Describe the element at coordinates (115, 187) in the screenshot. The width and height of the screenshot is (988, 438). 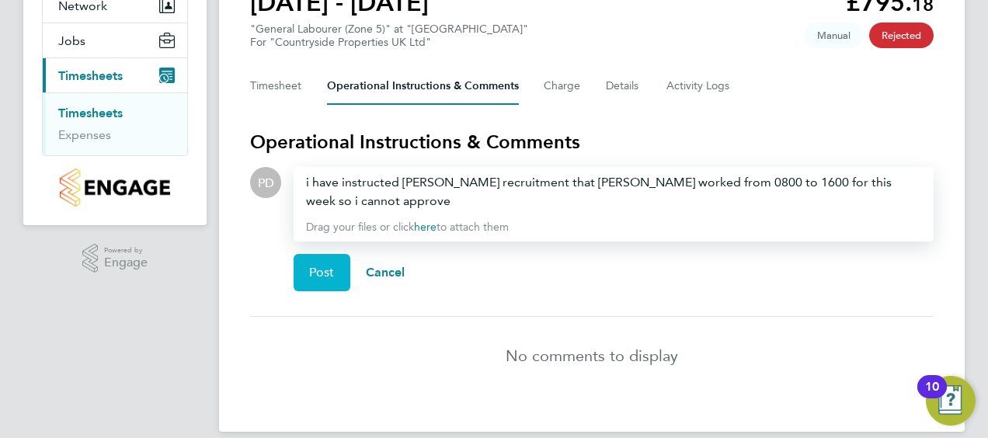
I see `a: Go to home page` at that location.